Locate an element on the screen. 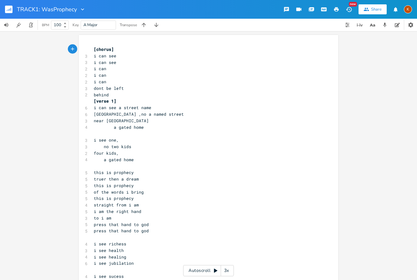  div: BPM is located at coordinates (45, 25).